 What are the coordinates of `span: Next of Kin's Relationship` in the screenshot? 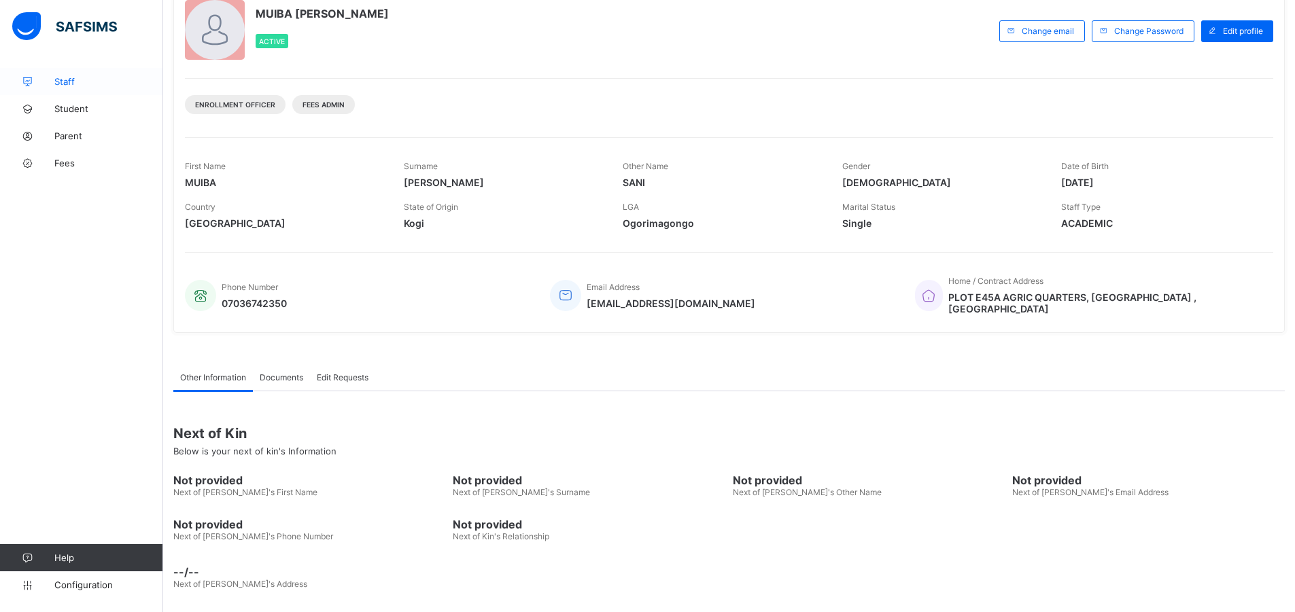 It's located at (501, 536).